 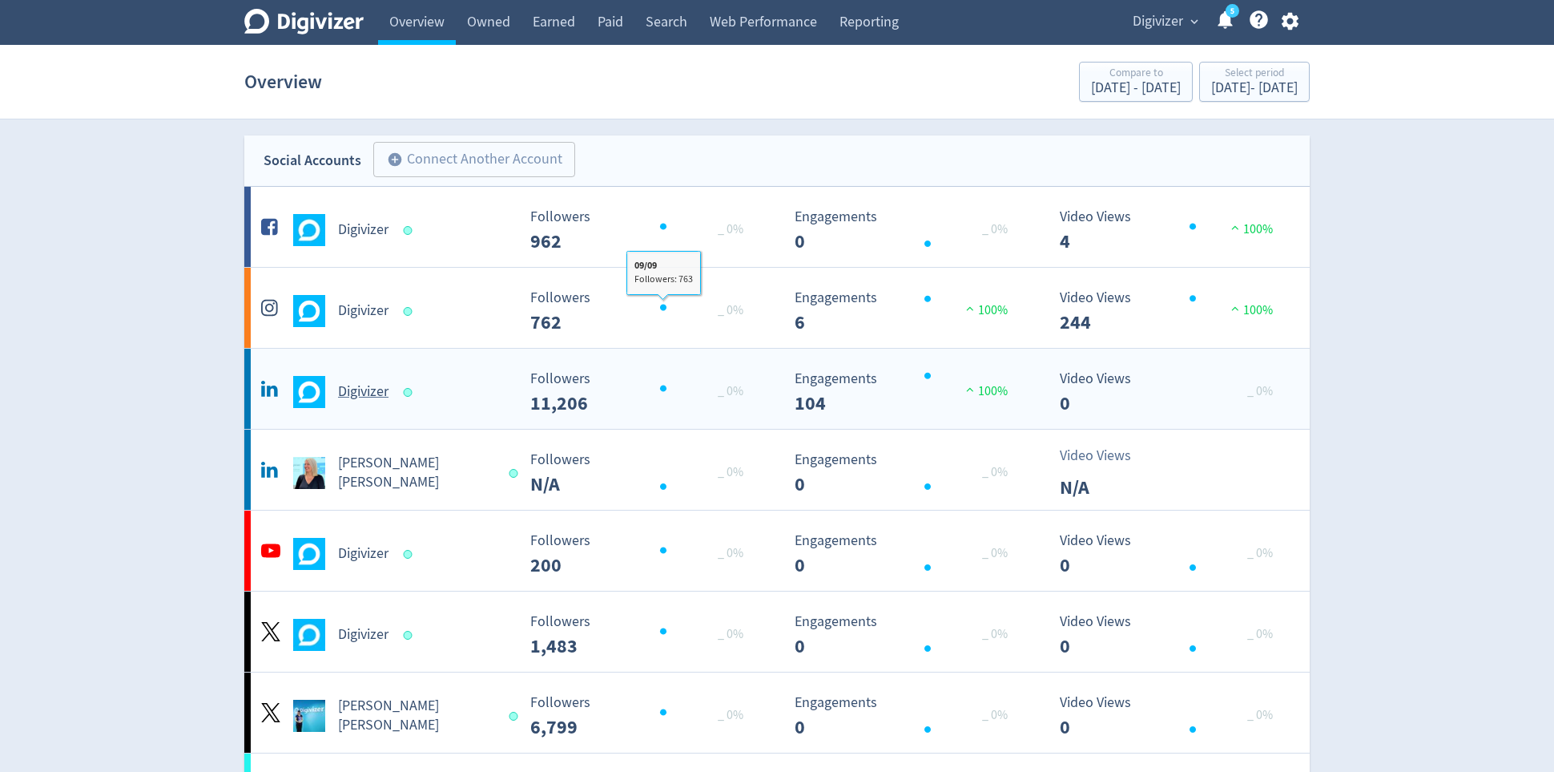 What do you see at coordinates (468, 160) in the screenshot?
I see `a: Connect Another Account` at bounding box center [468, 160].